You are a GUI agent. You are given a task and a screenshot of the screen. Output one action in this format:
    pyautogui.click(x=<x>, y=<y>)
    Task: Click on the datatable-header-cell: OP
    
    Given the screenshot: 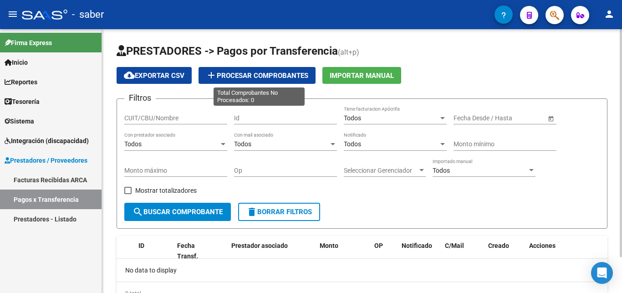 What is the action you would take?
    pyautogui.click(x=384, y=251)
    